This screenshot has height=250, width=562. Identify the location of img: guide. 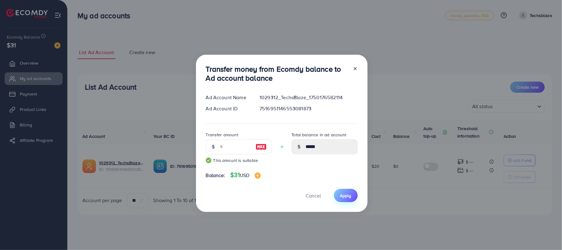
(209, 160).